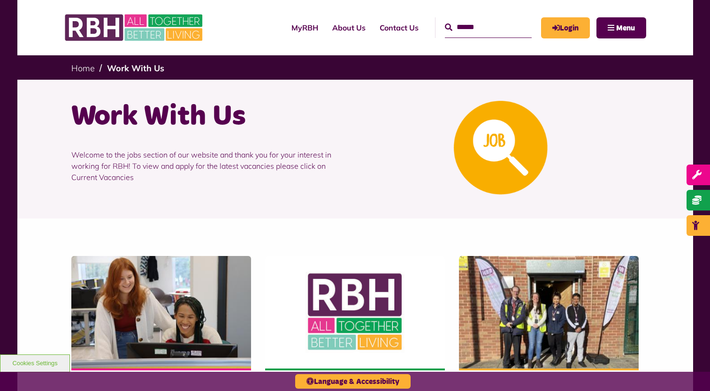  I want to click on img: RBH Logo Social Media 480X360 (1), so click(355, 312).